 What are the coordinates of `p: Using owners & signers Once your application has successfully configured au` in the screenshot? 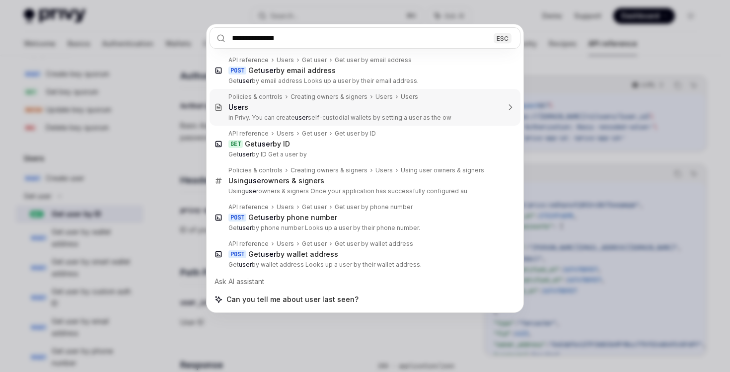 It's located at (364, 191).